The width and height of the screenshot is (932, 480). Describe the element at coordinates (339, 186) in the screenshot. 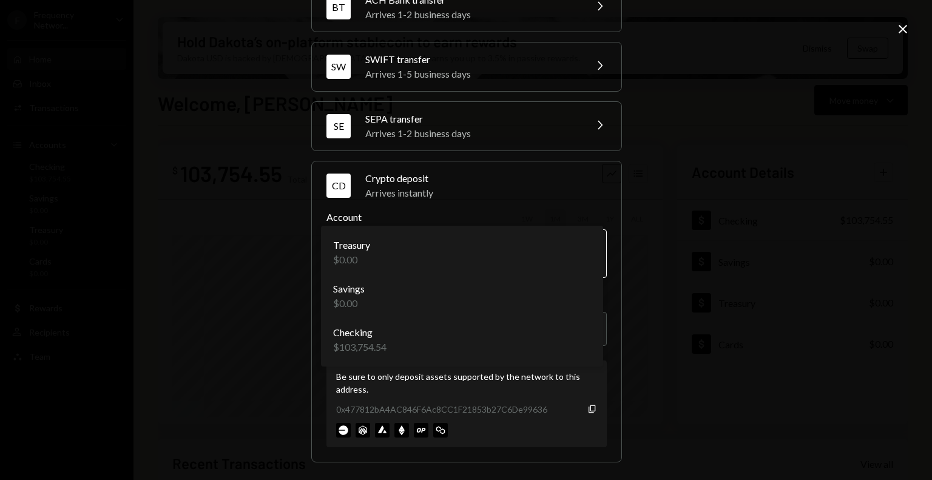

I see `div: CD` at that location.